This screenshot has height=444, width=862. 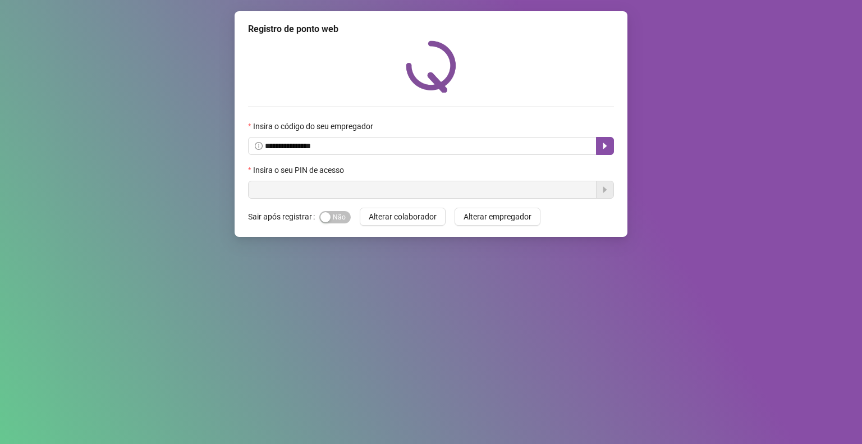 I want to click on label: Insira o seu PIN de acesso, so click(x=300, y=170).